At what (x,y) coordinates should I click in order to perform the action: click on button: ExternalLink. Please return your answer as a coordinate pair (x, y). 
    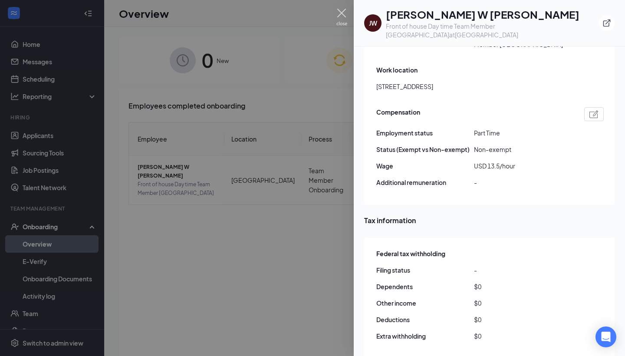
    Looking at the image, I should click on (607, 23).